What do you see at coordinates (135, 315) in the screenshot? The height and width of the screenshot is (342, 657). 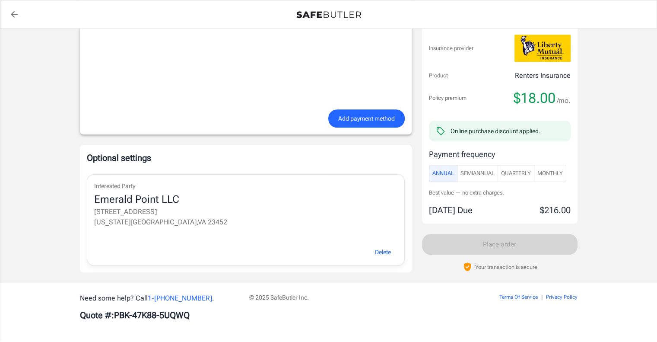 I see `b: Quote #: PBK-47K88-5UQWQ` at bounding box center [135, 315].